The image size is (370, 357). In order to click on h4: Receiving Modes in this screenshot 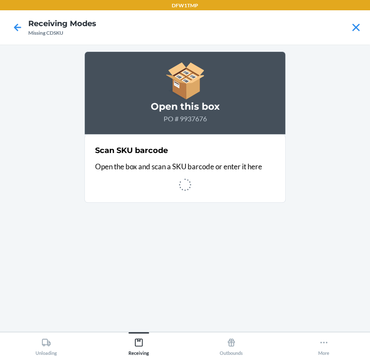, I will do `click(62, 24)`.